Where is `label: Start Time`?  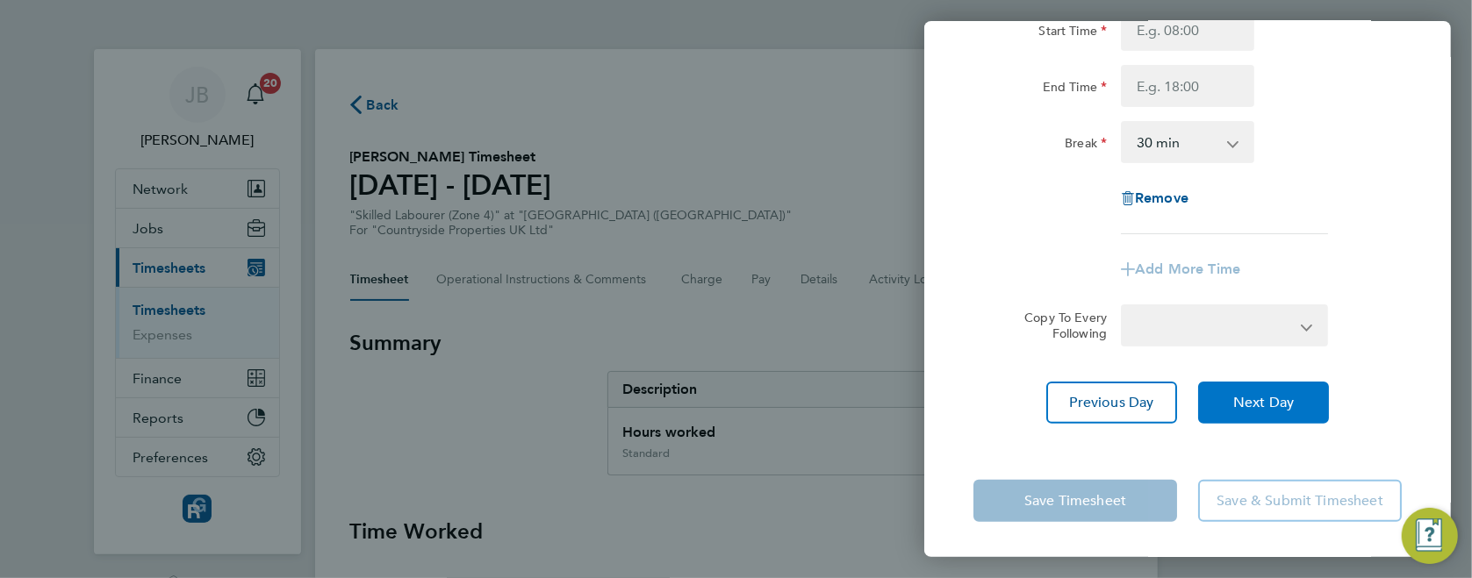
label: Start Time is located at coordinates (1073, 33).